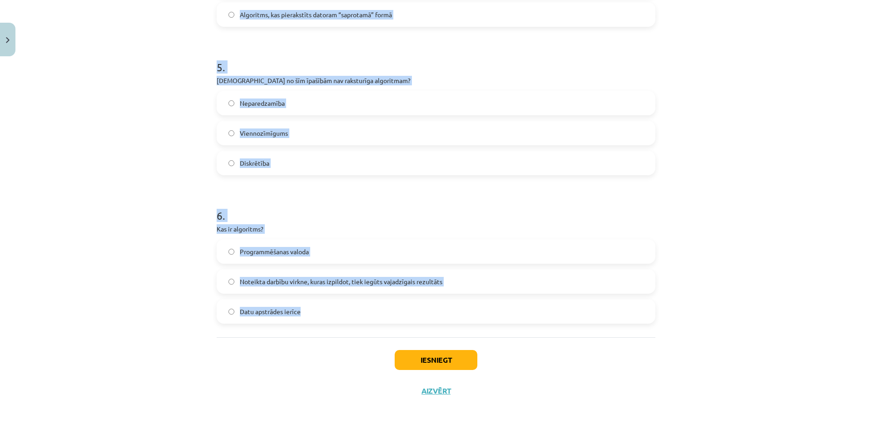  What do you see at coordinates (264, 133) in the screenshot?
I see `span: Viennozīmīgums` at bounding box center [264, 133].